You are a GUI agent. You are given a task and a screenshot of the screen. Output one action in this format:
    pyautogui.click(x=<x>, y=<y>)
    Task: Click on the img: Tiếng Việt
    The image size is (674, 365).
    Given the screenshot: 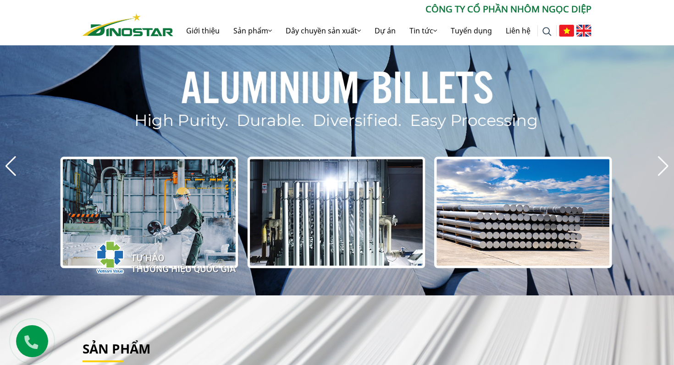 What is the action you would take?
    pyautogui.click(x=566, y=31)
    